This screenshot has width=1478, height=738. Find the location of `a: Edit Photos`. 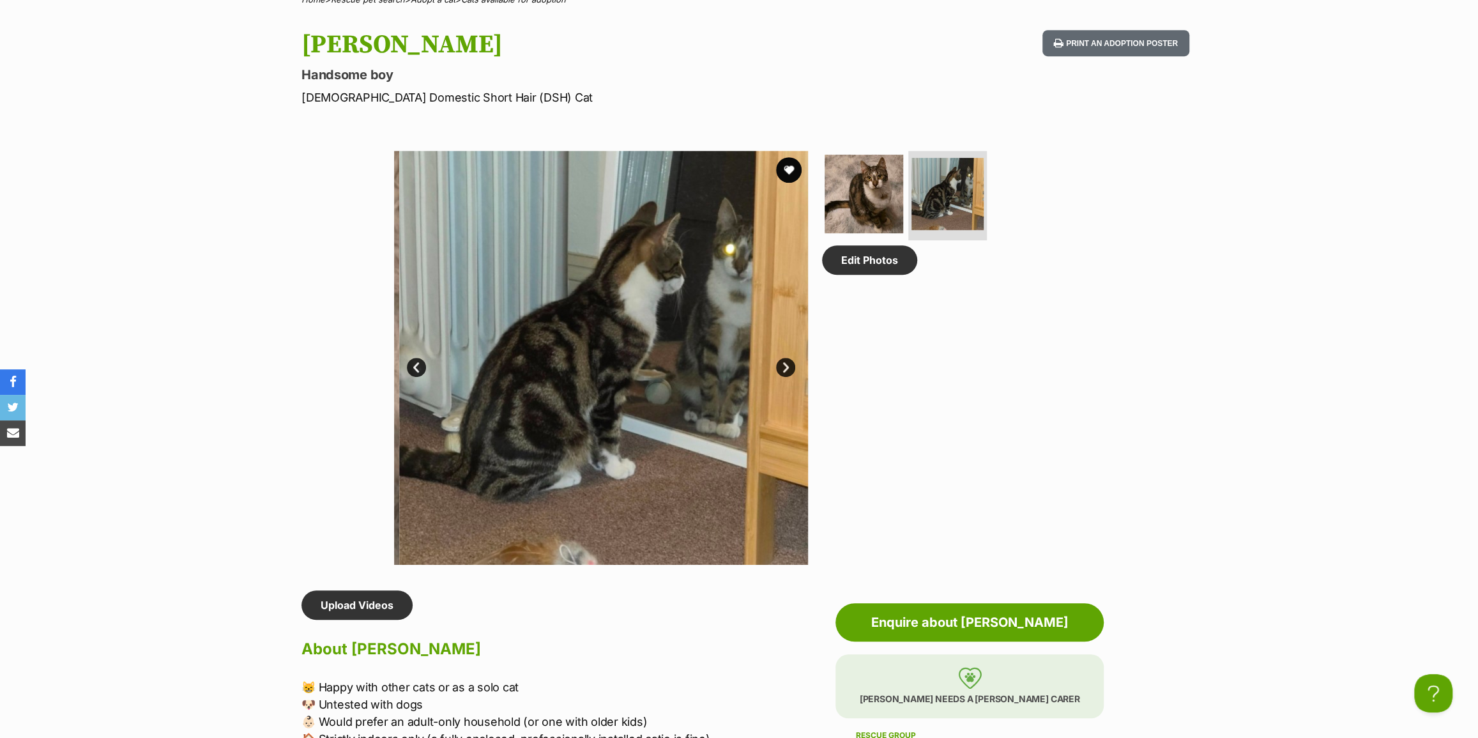

a: Edit Photos is located at coordinates (869, 260).